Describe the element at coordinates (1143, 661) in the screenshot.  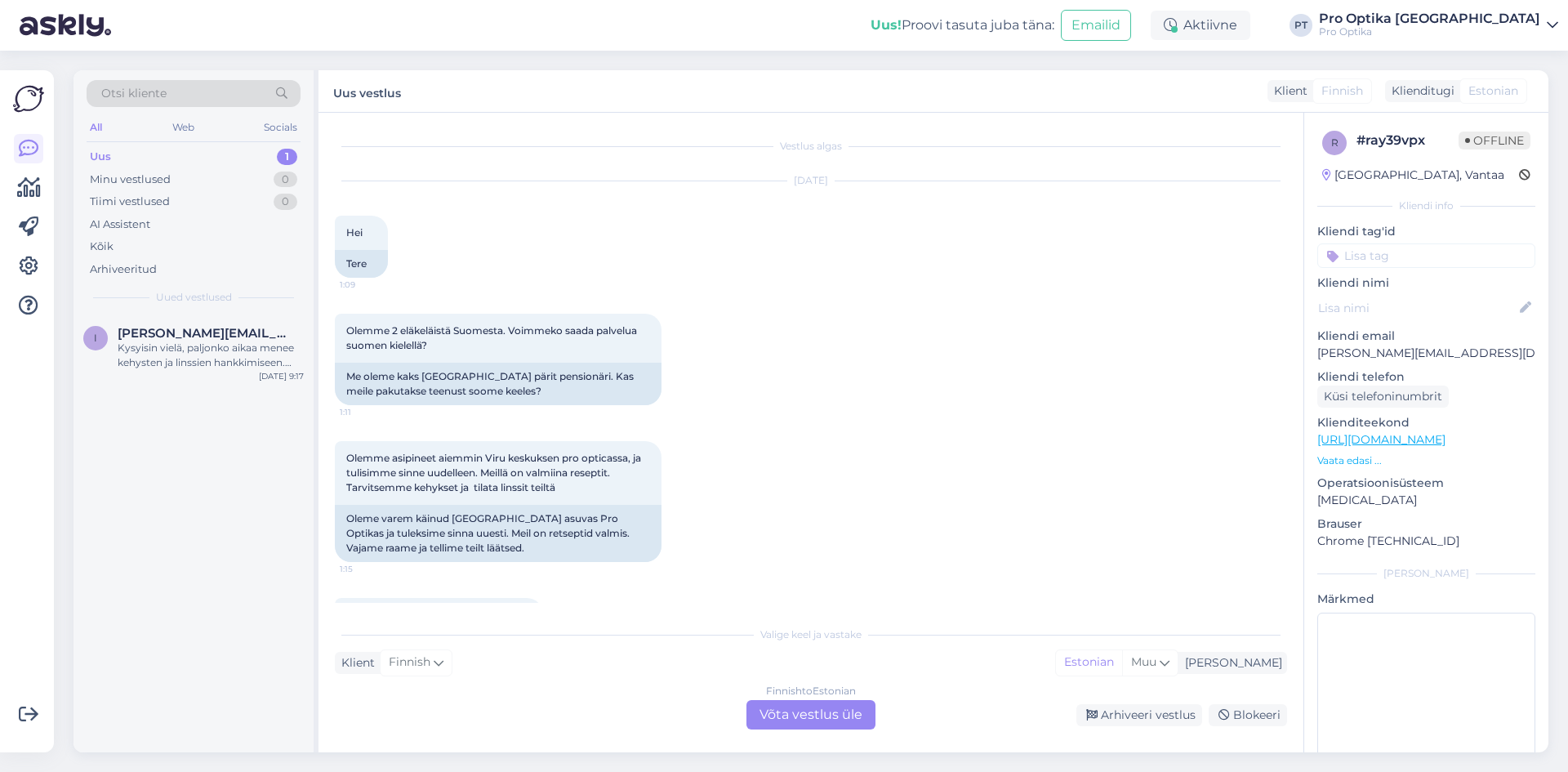
I see `span: Muu` at that location.